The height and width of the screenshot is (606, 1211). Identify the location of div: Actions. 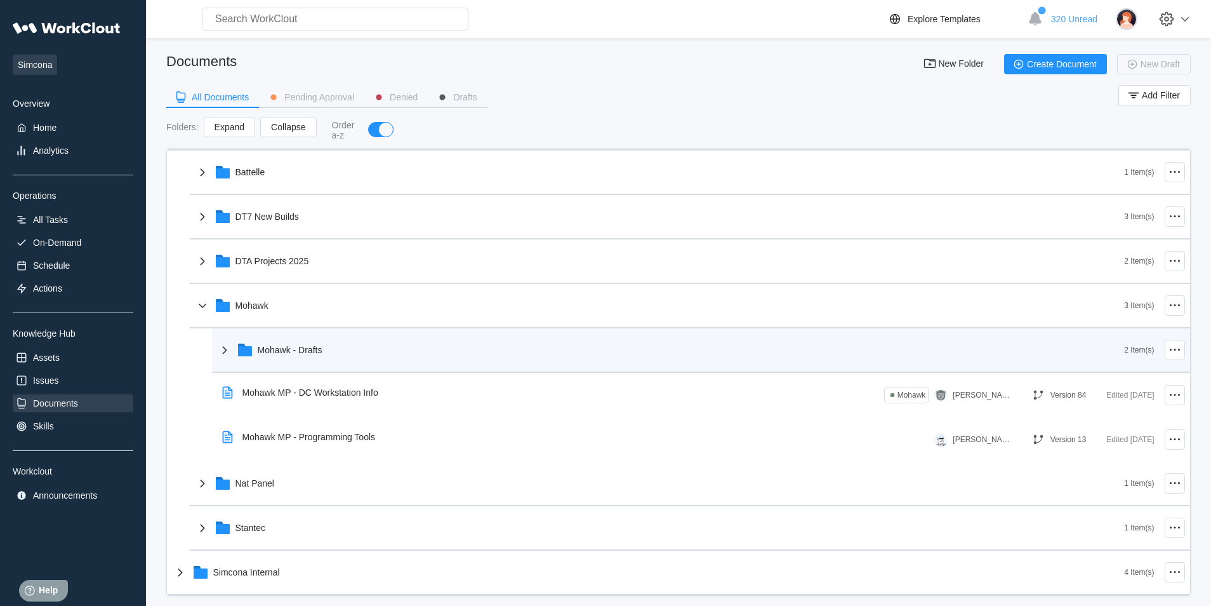
(48, 288).